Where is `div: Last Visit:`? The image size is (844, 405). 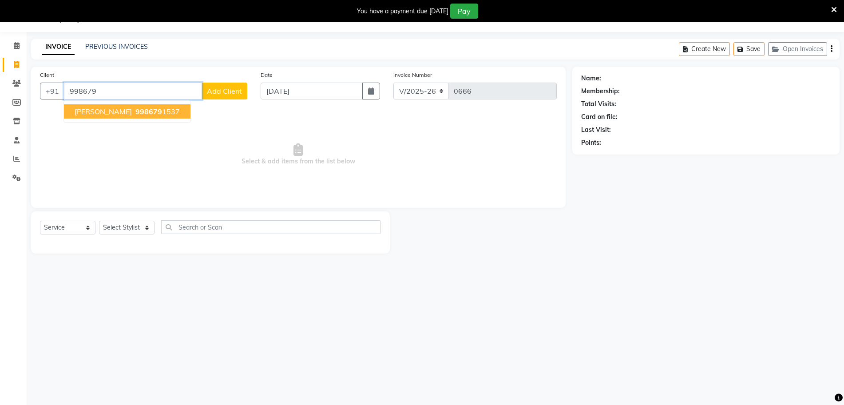
div: Last Visit: is located at coordinates (596, 130).